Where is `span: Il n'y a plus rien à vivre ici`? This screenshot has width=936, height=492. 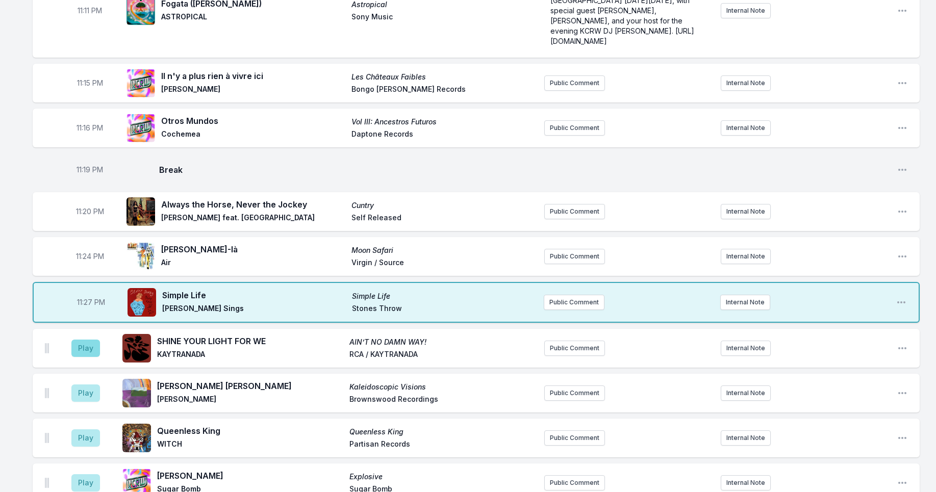
span: Il n'y a plus rien à vivre ici is located at coordinates (253, 76).